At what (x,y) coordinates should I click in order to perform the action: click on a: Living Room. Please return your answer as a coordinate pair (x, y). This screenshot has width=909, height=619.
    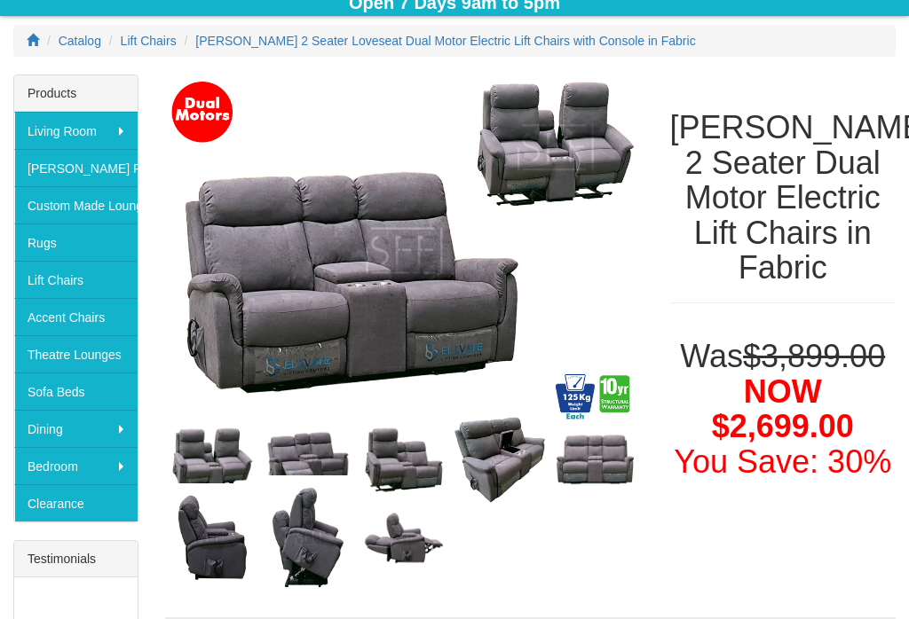
    Looking at the image, I should click on (75, 130).